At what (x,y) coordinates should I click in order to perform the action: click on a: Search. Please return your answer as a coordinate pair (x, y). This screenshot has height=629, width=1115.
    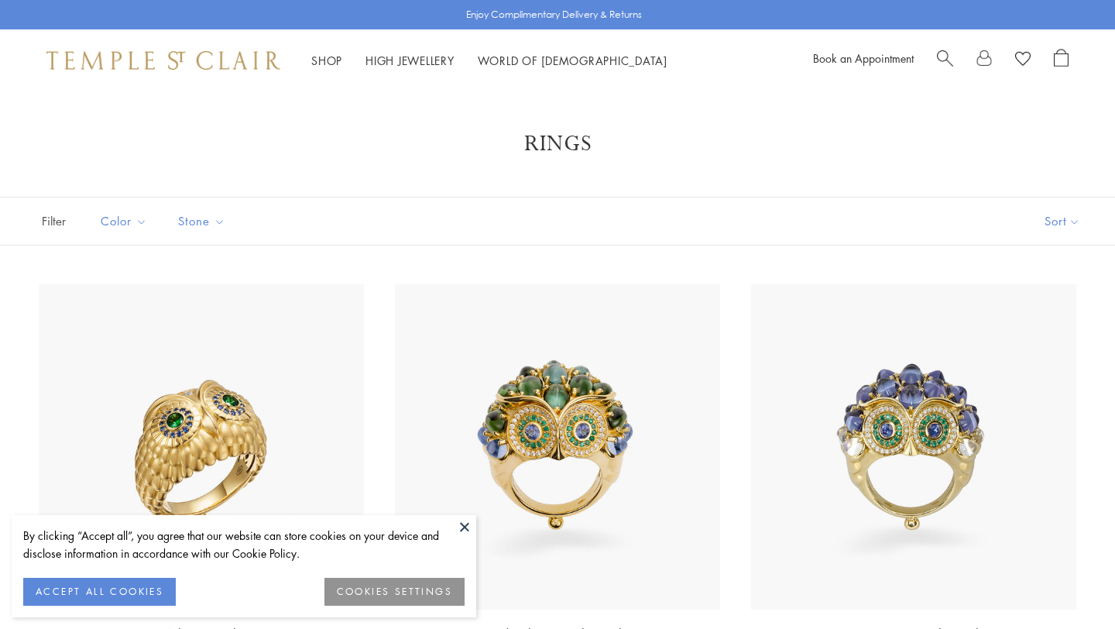
    Looking at the image, I should click on (945, 60).